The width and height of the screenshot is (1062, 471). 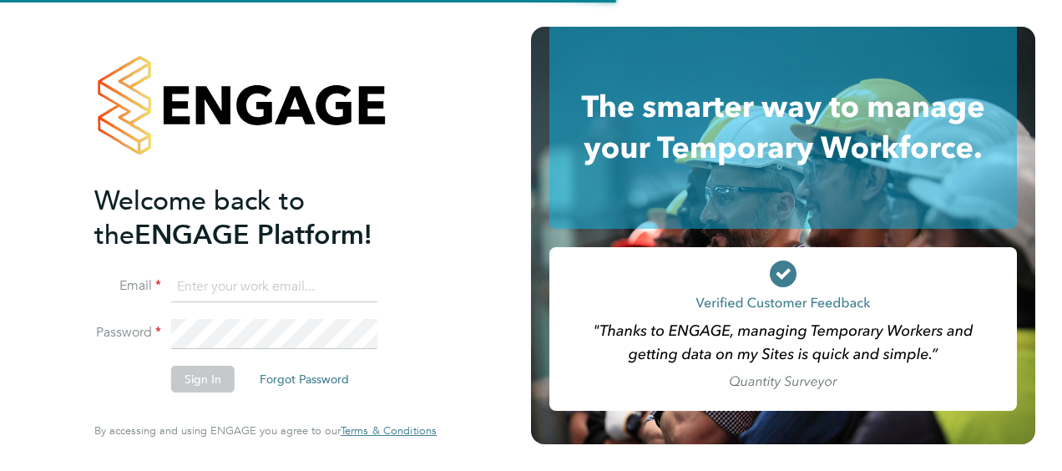 What do you see at coordinates (388, 430) in the screenshot?
I see `span: Terms & Conditions` at bounding box center [388, 430].